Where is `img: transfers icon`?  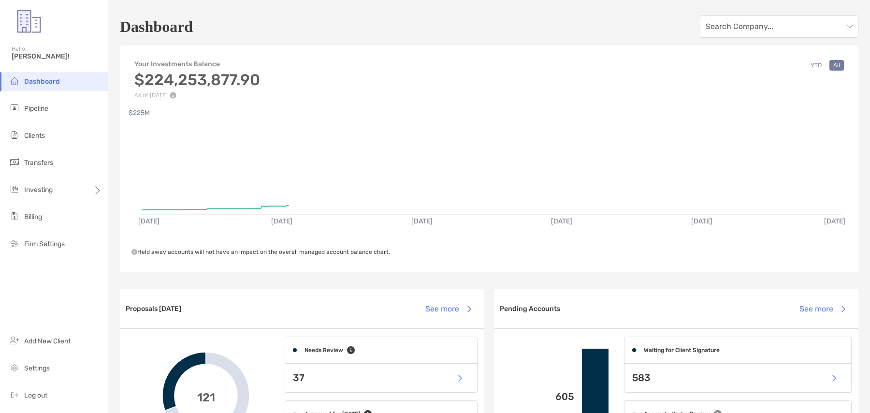 img: transfers icon is located at coordinates (14, 162).